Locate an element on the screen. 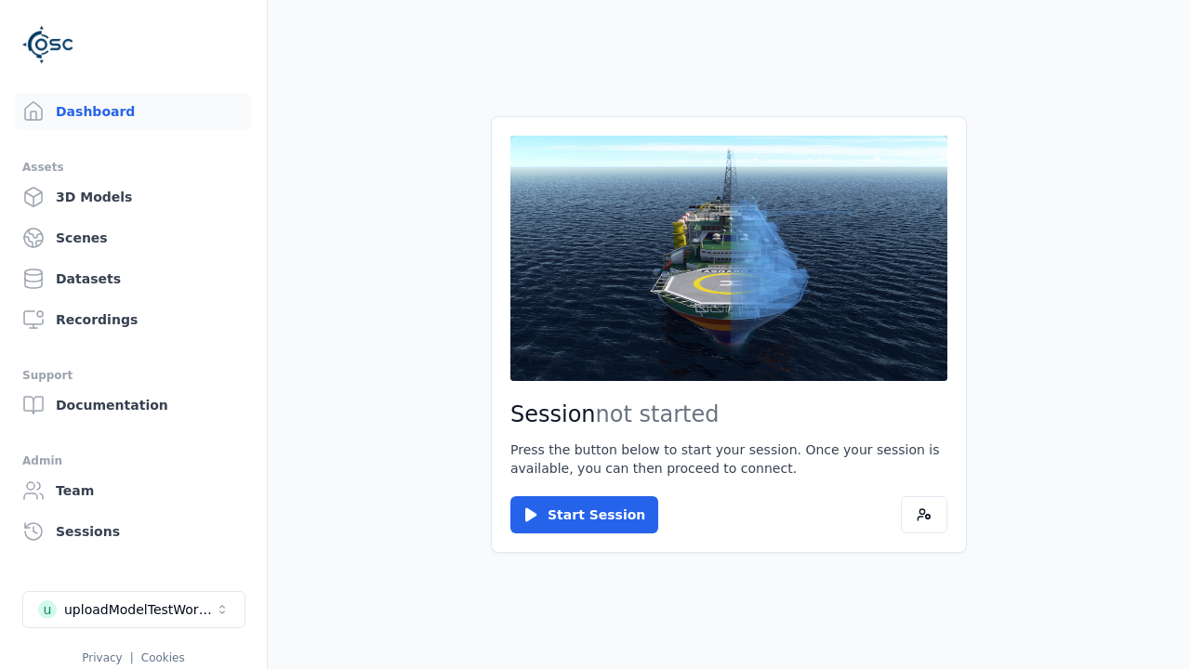 Image resolution: width=1190 pixels, height=669 pixels. img: Logo is located at coordinates (48, 45).